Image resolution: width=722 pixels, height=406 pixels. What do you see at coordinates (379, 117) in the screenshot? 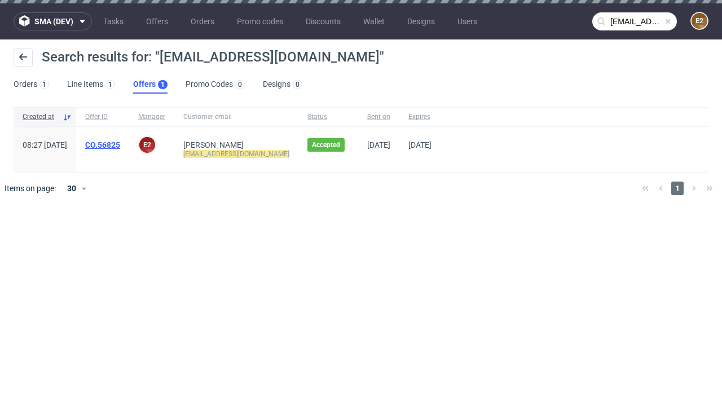
I see `span: Sent on` at bounding box center [379, 117].